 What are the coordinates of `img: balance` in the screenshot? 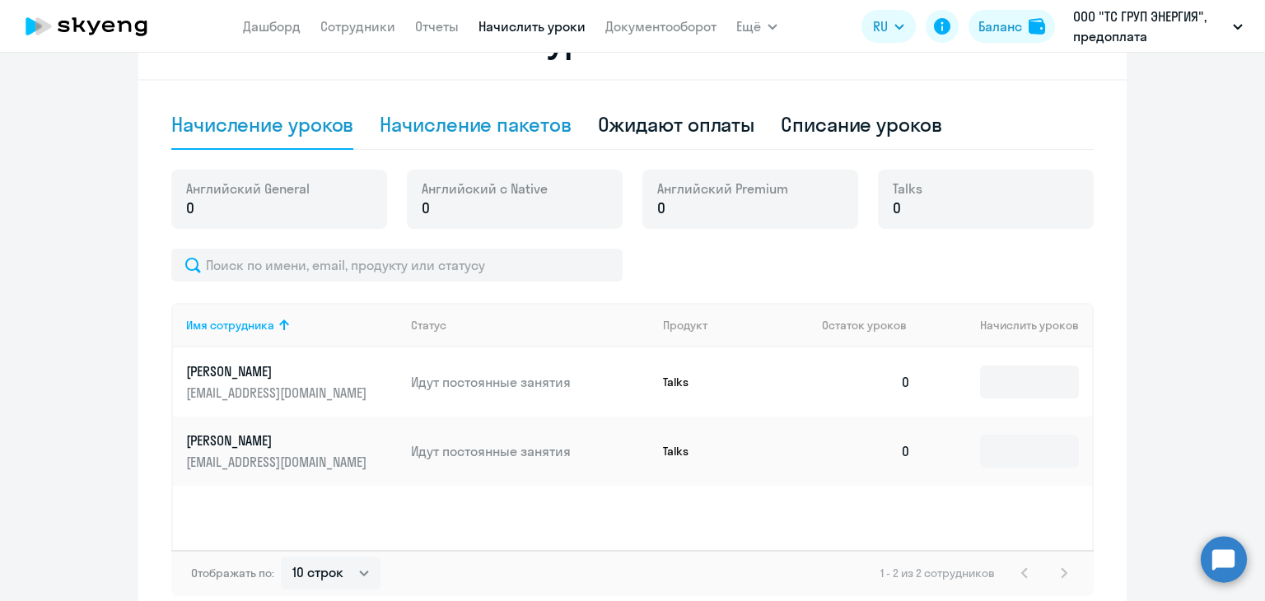 It's located at (1037, 26).